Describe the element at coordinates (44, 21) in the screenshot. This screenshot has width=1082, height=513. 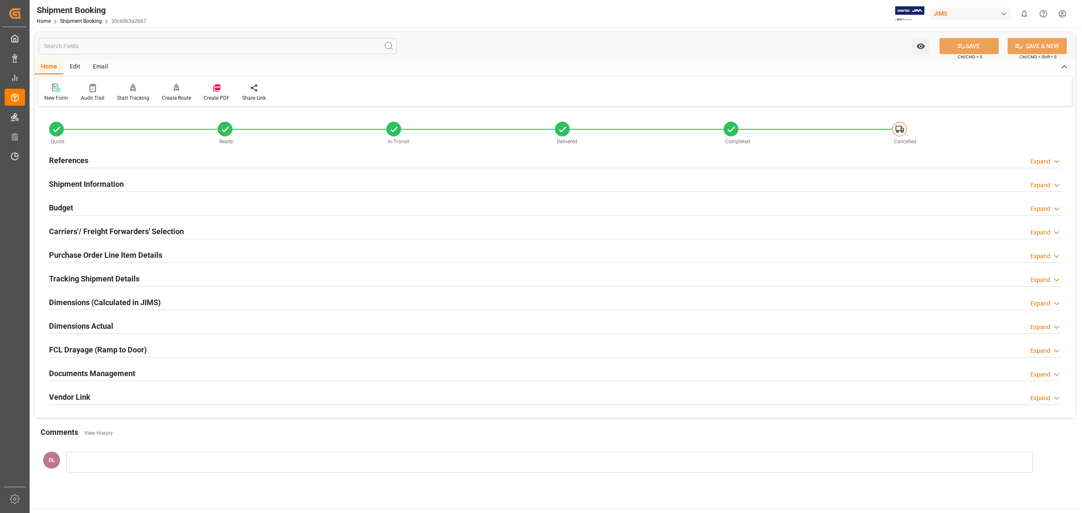
I see `a: Home` at that location.